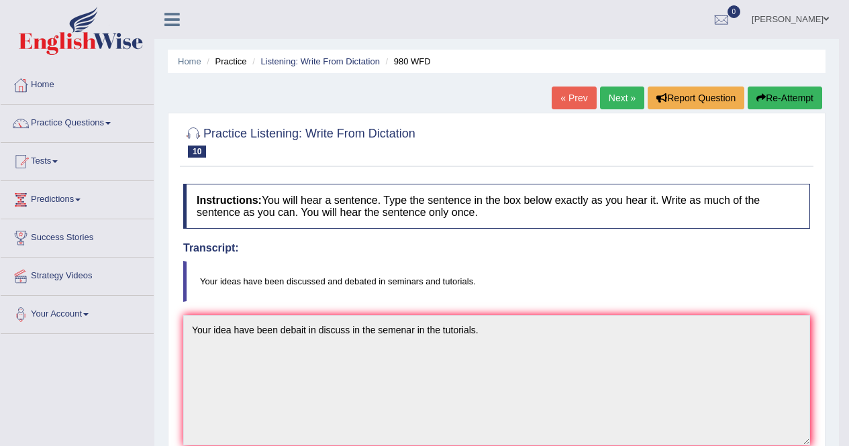 The height and width of the screenshot is (446, 849). What do you see at coordinates (734, 11) in the screenshot?
I see `span: 0` at bounding box center [734, 11].